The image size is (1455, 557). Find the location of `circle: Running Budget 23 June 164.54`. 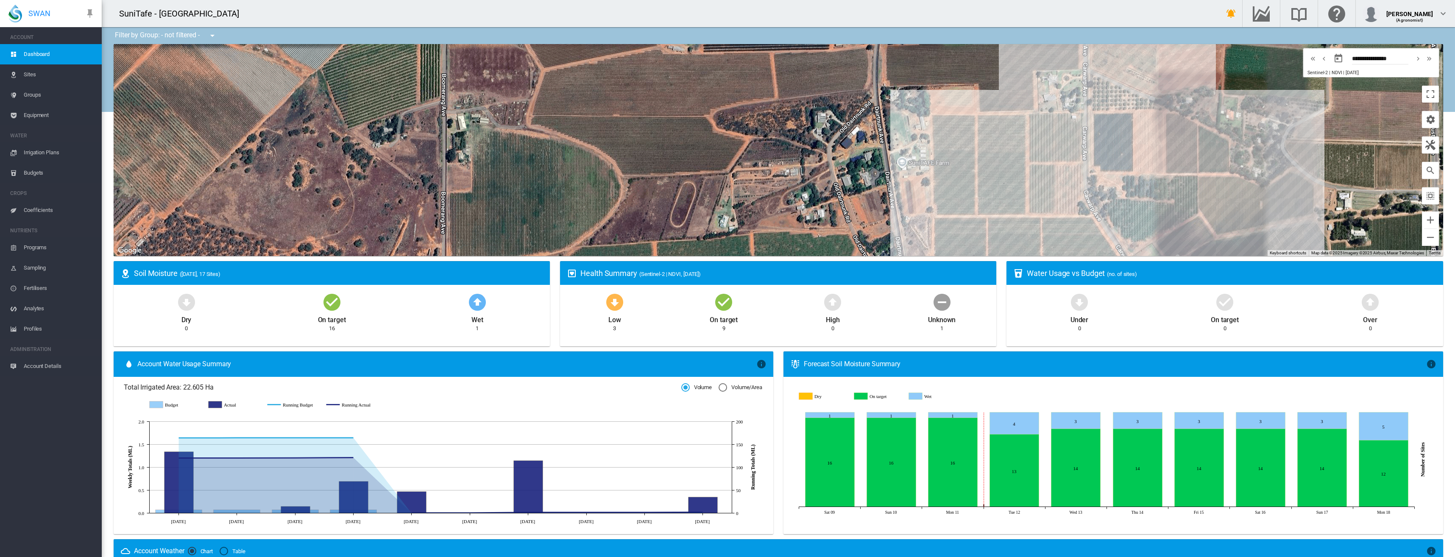

circle: Running Budget 23 June 164.54 is located at coordinates (295, 438).